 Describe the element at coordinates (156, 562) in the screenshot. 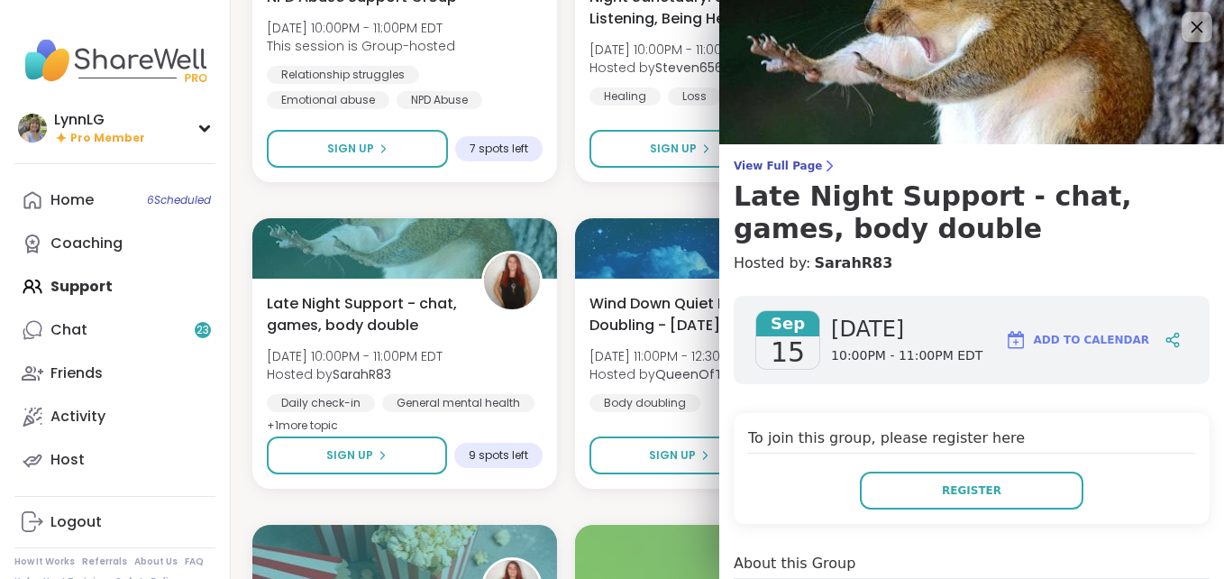

I see `a: About Us` at that location.